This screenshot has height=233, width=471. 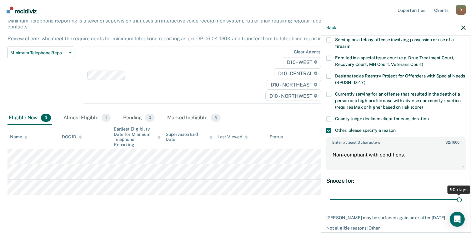 I want to click on span: / 1600, so click(x=452, y=142).